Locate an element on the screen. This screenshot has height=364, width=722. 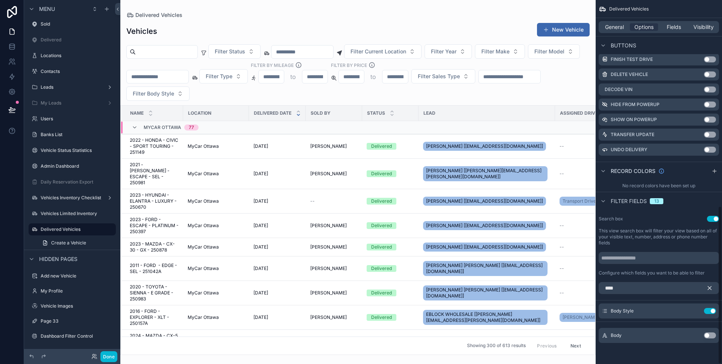
span: Create a Vehicle is located at coordinates (68, 243).